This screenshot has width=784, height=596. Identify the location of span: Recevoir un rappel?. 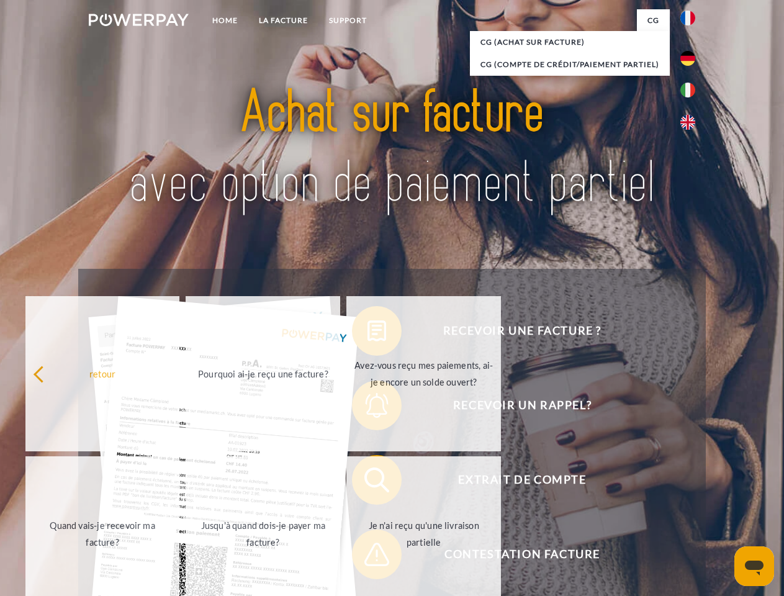
(522, 406).